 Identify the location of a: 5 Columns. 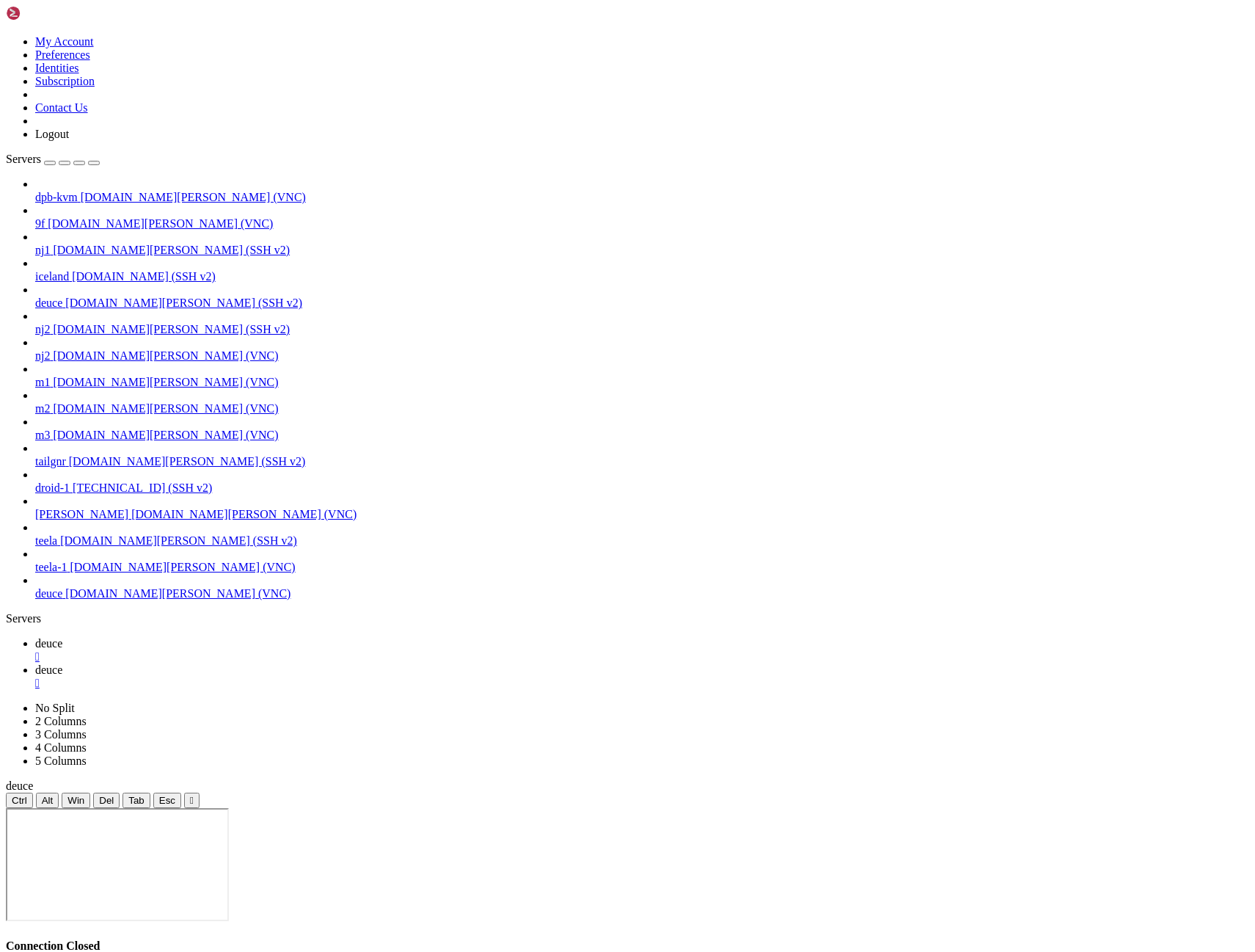
(60, 760).